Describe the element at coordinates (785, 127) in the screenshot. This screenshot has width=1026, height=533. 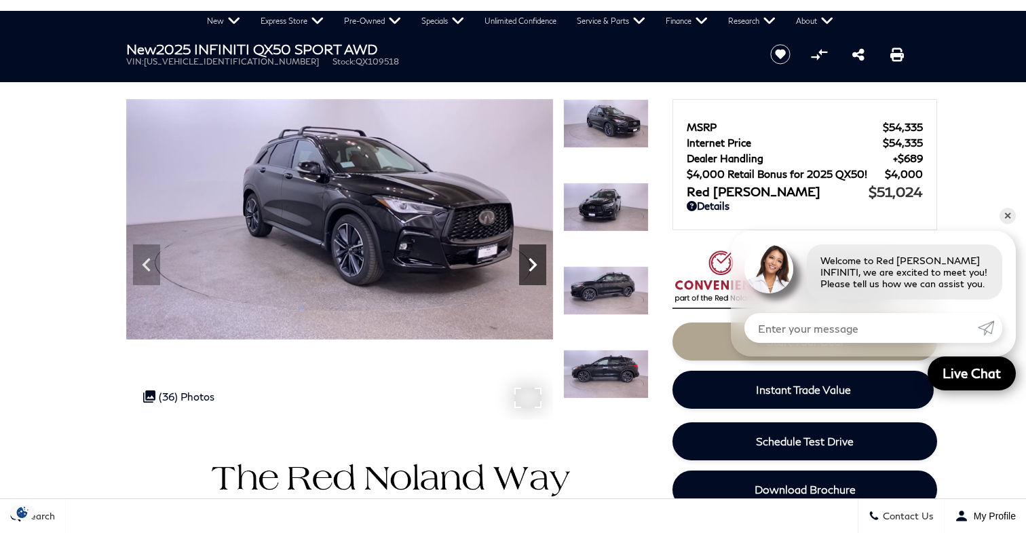
I see `span: MSRP` at that location.